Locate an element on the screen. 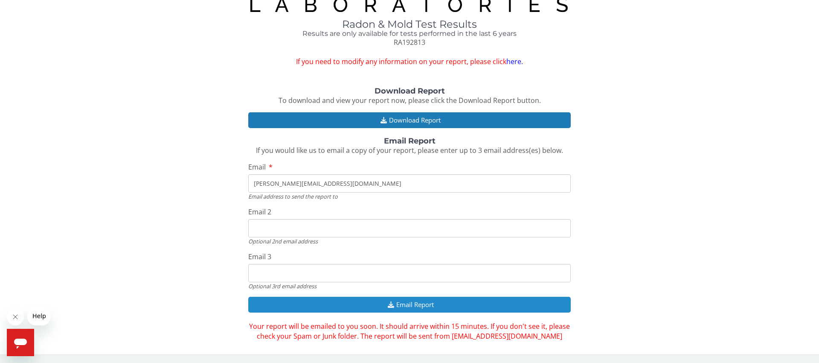  span: Help is located at coordinates (12, 9).